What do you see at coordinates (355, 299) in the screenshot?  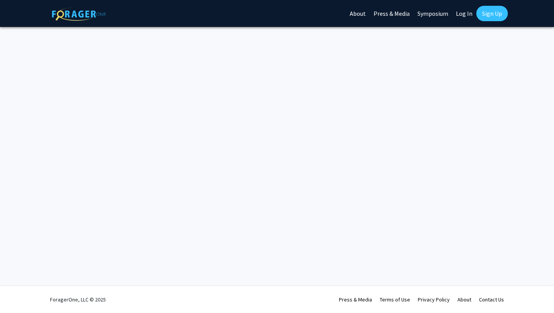 I see `a: Press & Media` at bounding box center [355, 299].